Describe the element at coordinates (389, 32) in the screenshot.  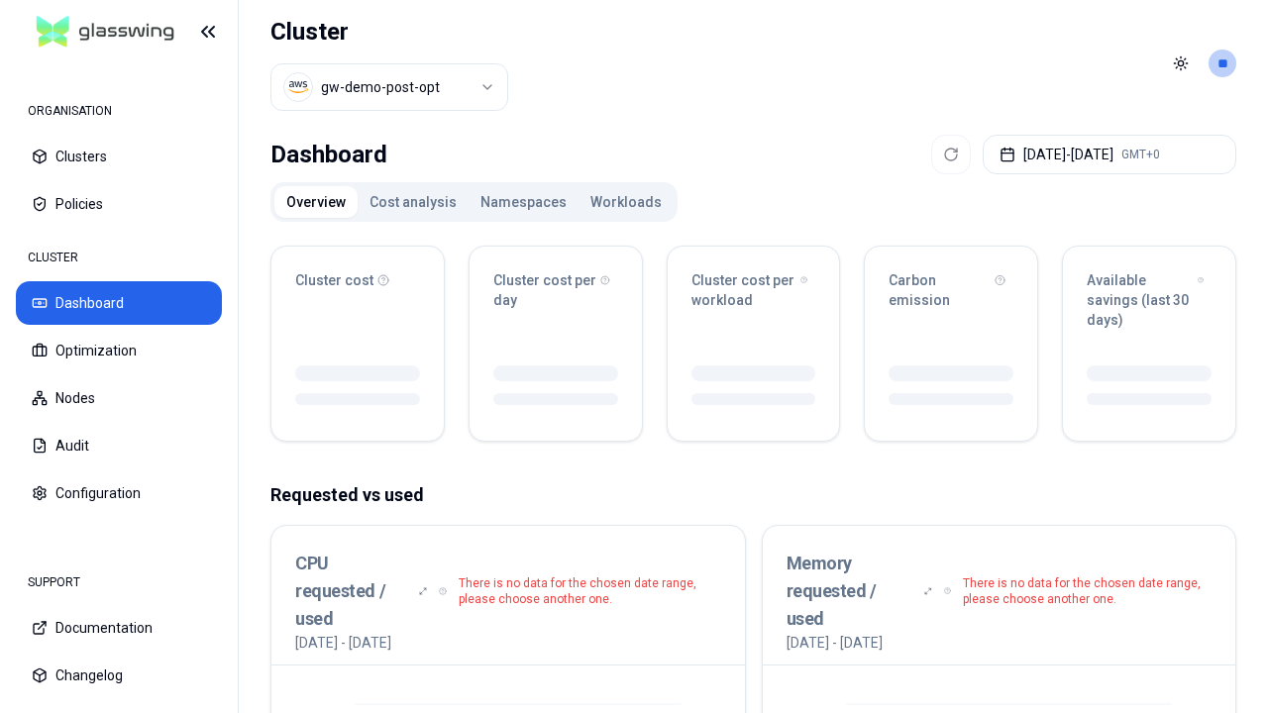
I see `h1: Cluster` at that location.